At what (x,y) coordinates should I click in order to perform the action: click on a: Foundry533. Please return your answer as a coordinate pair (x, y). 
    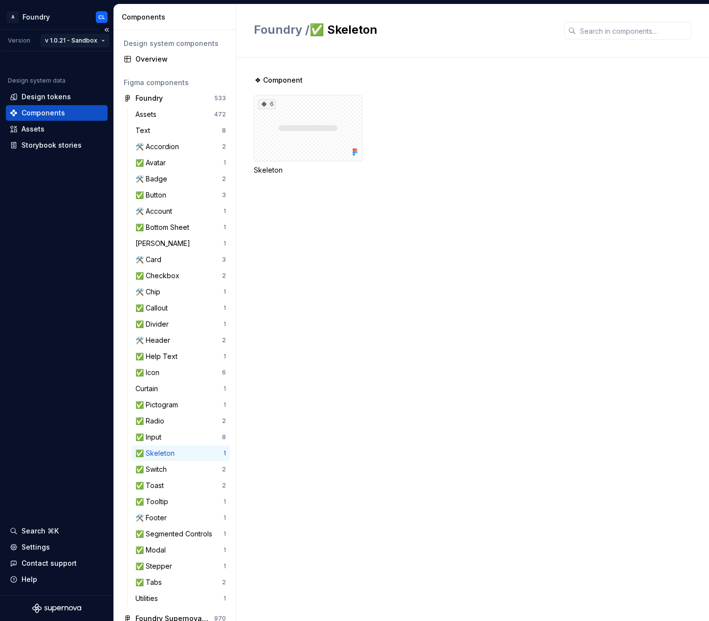
    Looking at the image, I should click on (175, 98).